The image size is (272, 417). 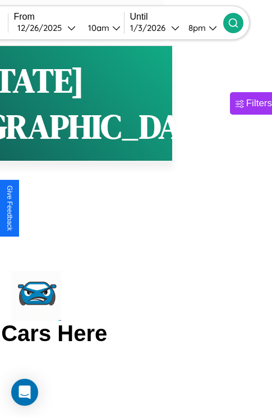 I want to click on button: 12/26/2025, so click(x=47, y=28).